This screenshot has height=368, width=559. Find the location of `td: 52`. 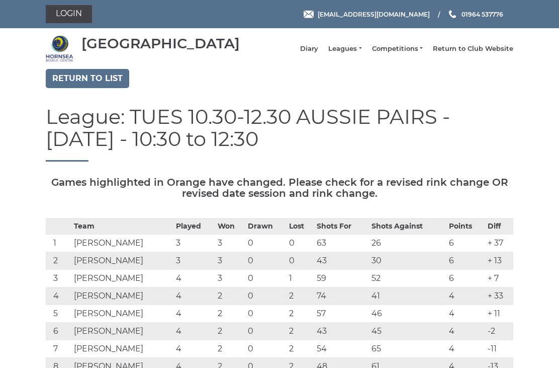

td: 52 is located at coordinates (408, 278).